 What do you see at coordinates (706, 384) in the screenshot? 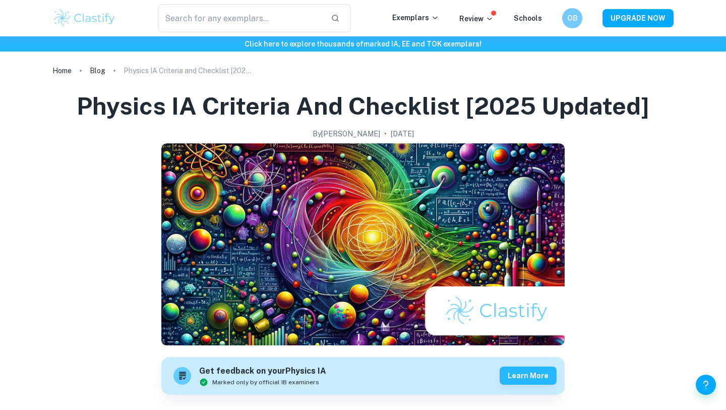
I see `button: Help and Feedback` at bounding box center [706, 384].